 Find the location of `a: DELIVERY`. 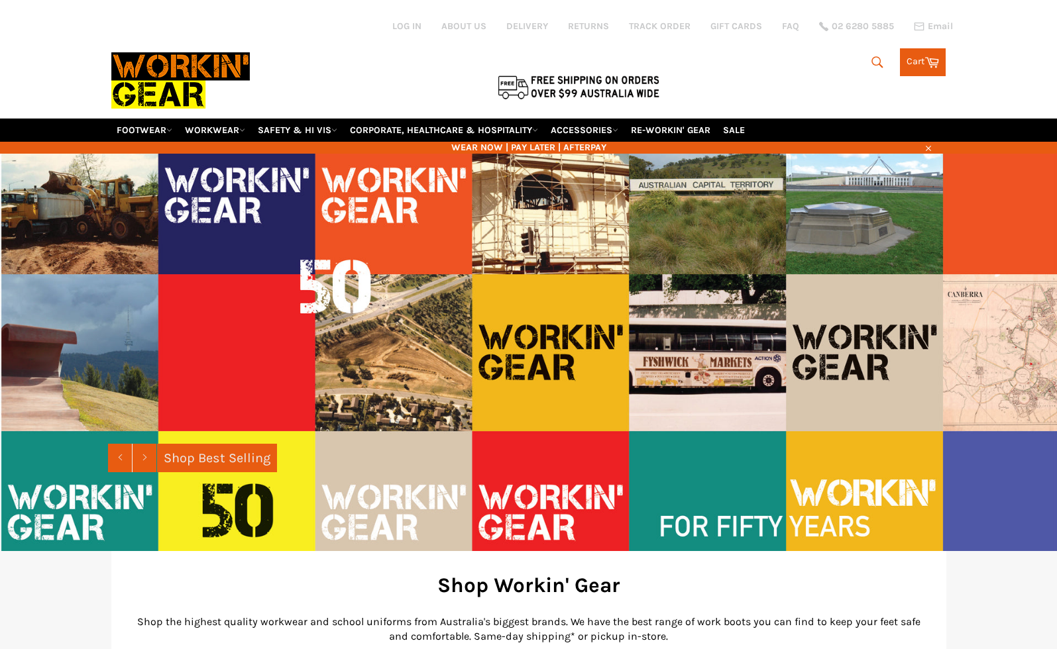

a: DELIVERY is located at coordinates (527, 26).